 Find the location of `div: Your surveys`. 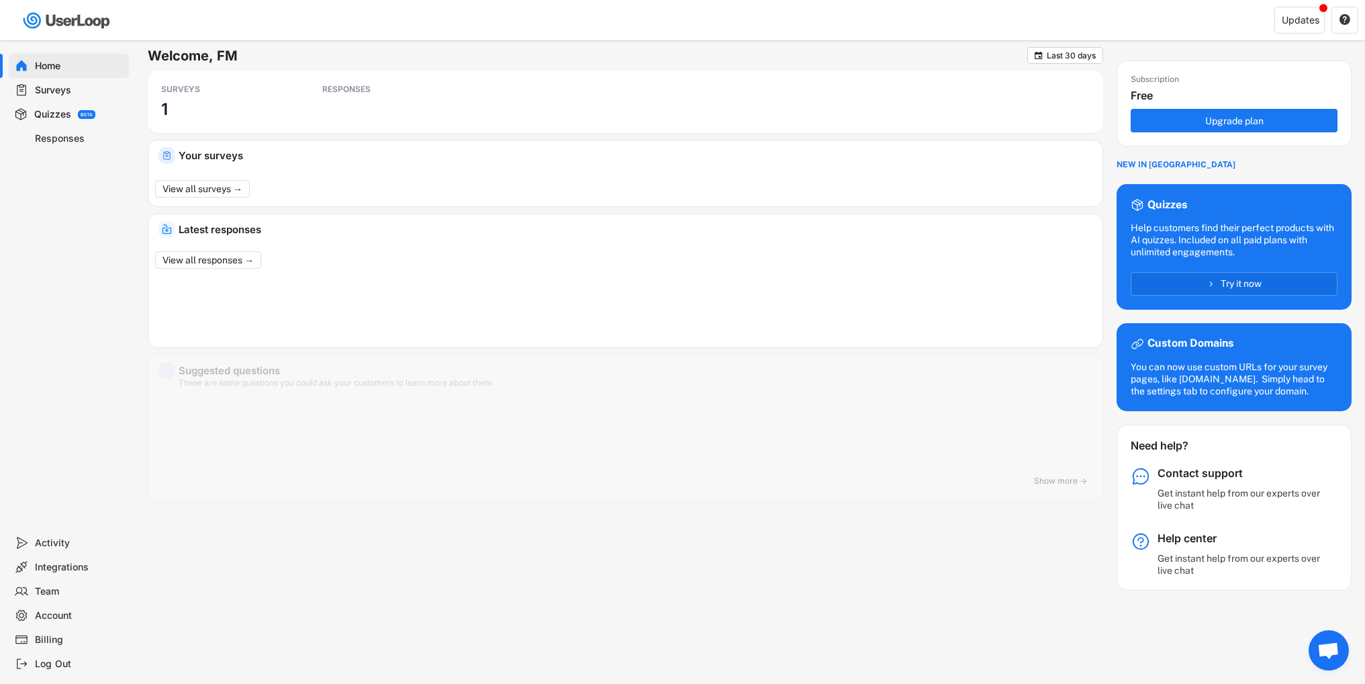

div: Your surveys is located at coordinates (635, 155).